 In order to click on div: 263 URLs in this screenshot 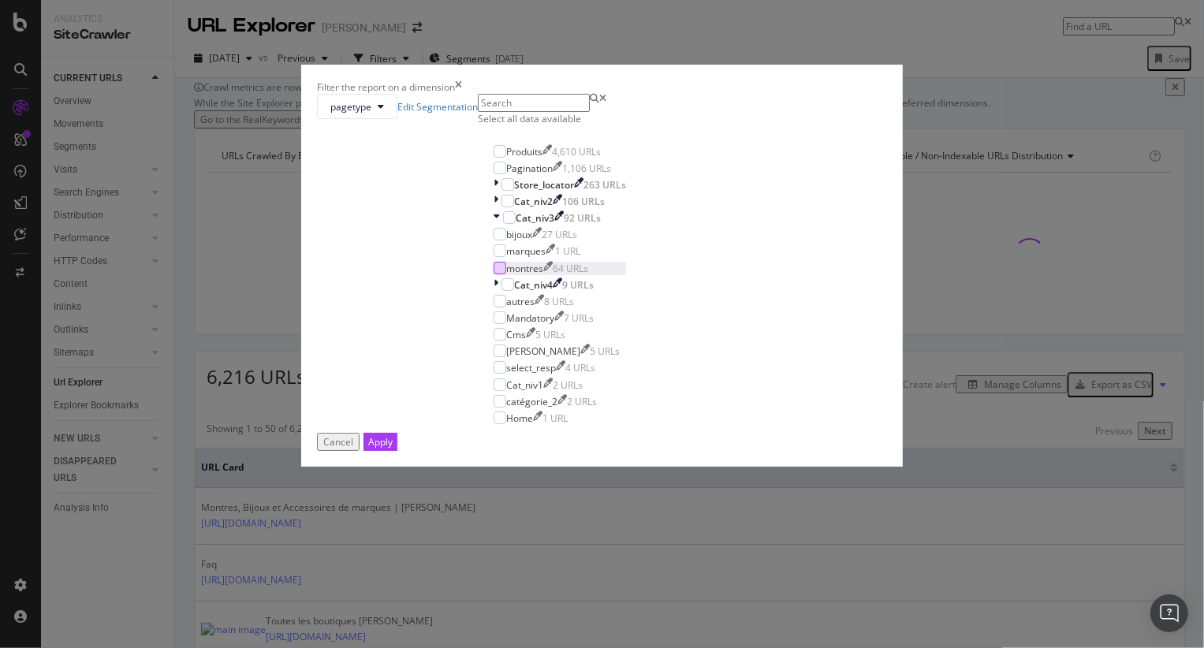, I will do `click(605, 185)`.